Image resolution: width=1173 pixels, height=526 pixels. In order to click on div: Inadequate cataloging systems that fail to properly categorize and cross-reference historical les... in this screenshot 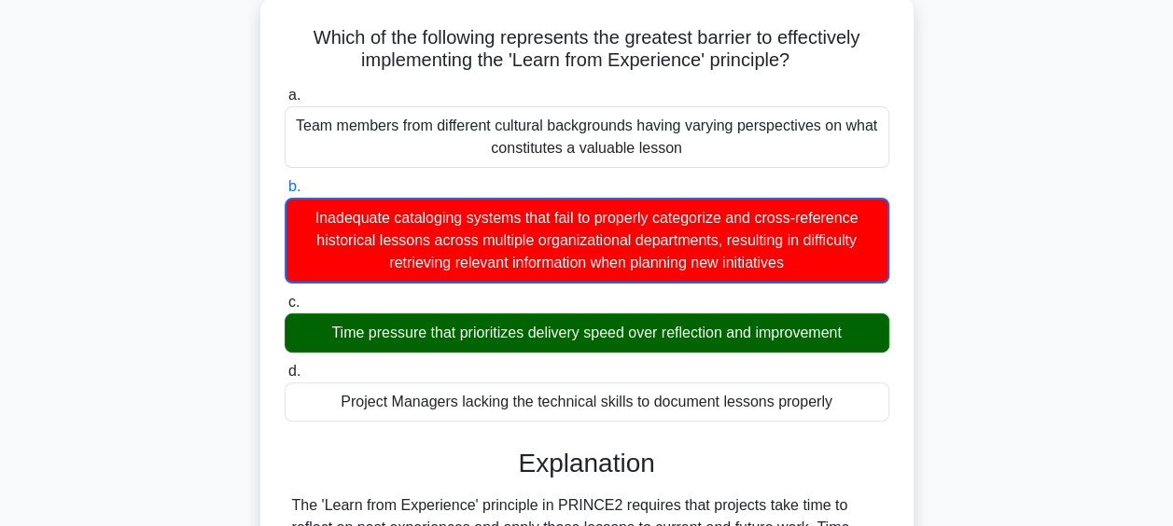, I will do `click(587, 241)`.